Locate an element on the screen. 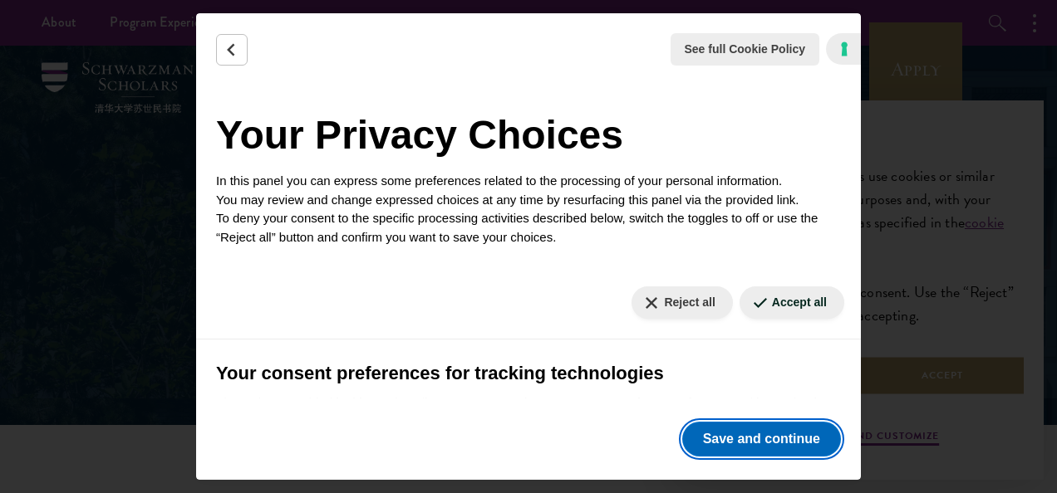 The image size is (1057, 493). p: In this panel you can express some preferences related to the processing of your personal informa... is located at coordinates (528, 209).